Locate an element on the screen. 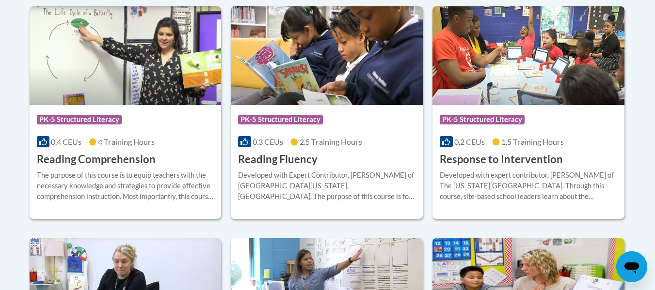 This screenshot has width=655, height=290. span: 0.3 CEUs is located at coordinates (268, 142).